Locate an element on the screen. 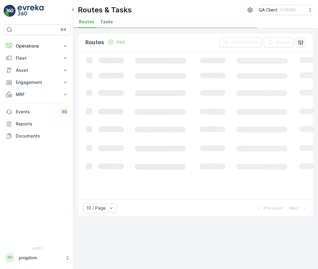  p: Clear Filters is located at coordinates (244, 42).